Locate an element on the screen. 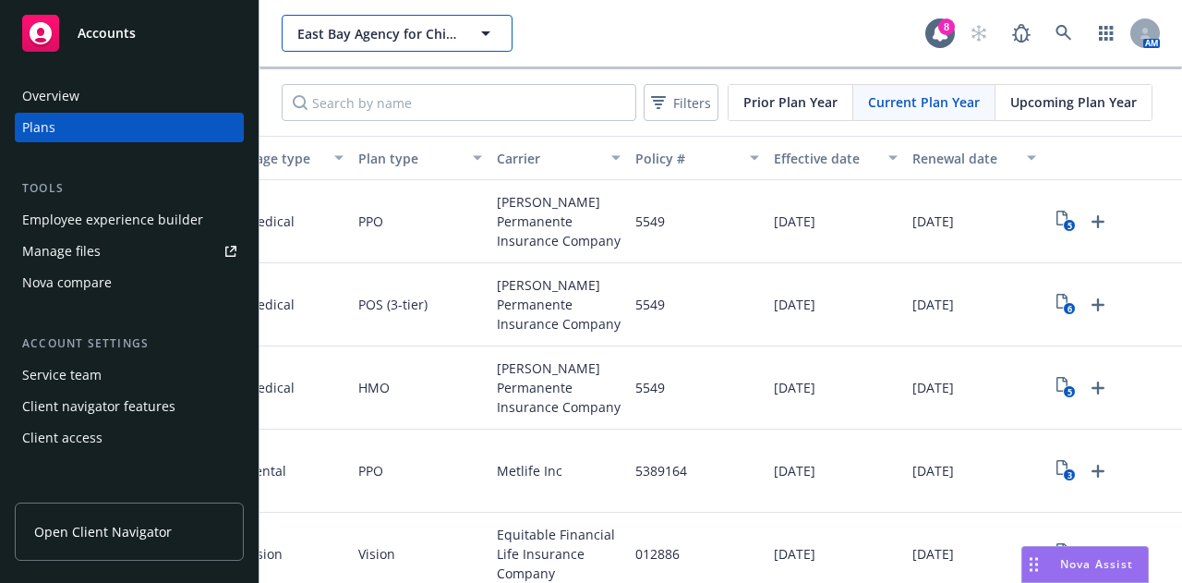  a: Manage files is located at coordinates (129, 251).